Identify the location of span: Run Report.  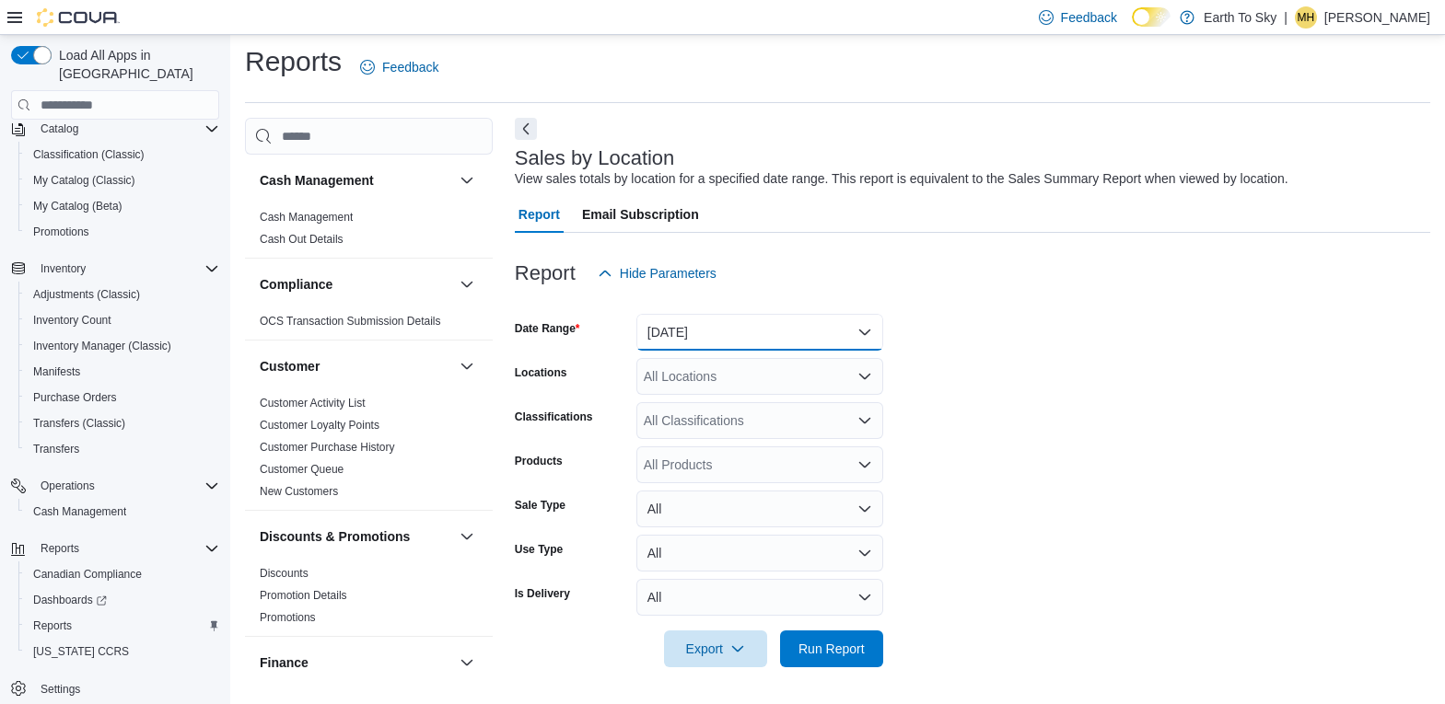
(831, 649).